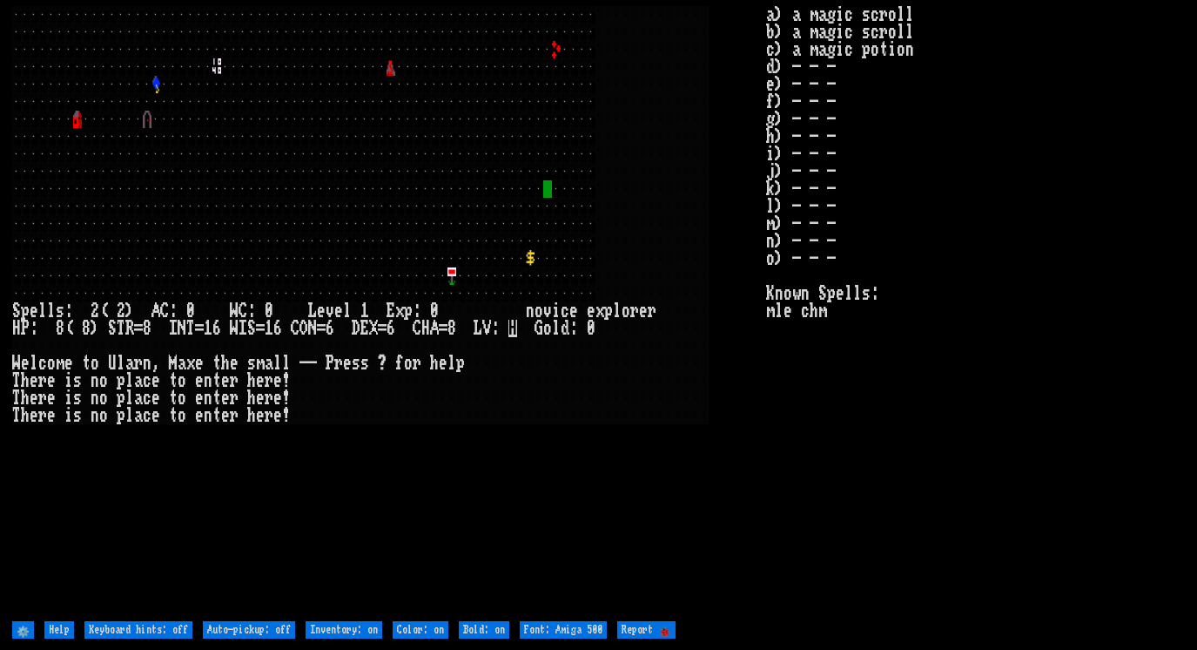 The image size is (1197, 650). What do you see at coordinates (539, 328) in the screenshot?
I see `div: G` at bounding box center [539, 328].